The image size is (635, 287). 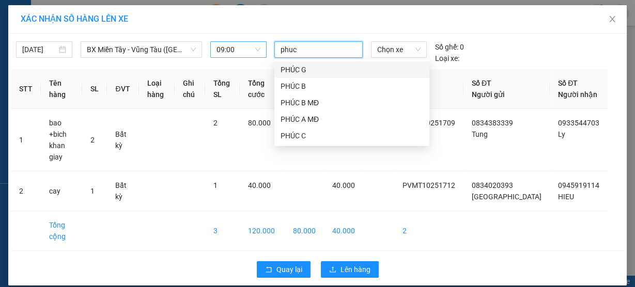 I want to click on span: Quay lại, so click(x=289, y=270).